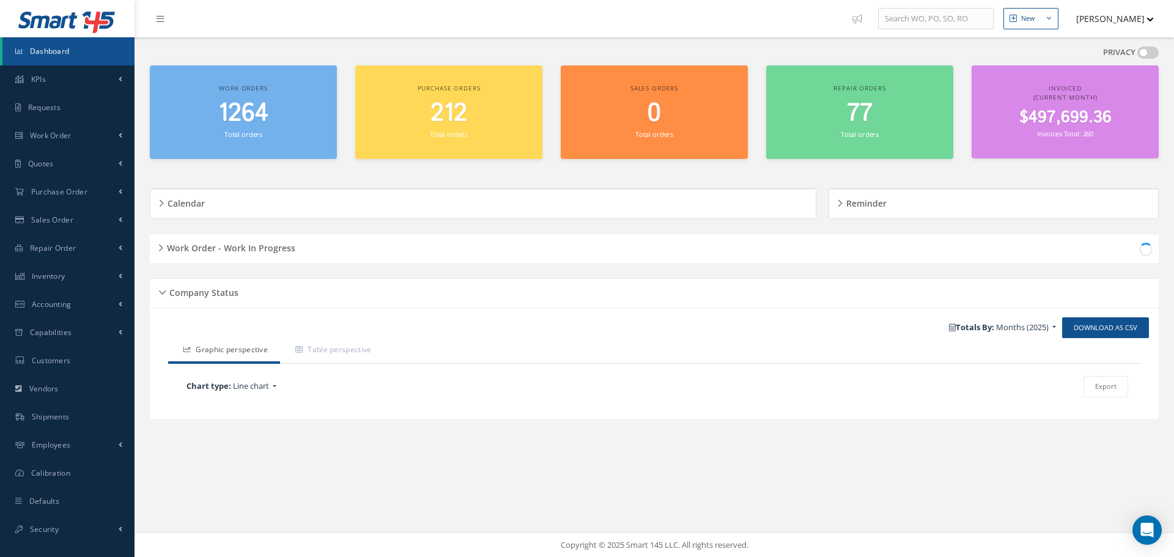  I want to click on label: PRIVACY, so click(1119, 53).